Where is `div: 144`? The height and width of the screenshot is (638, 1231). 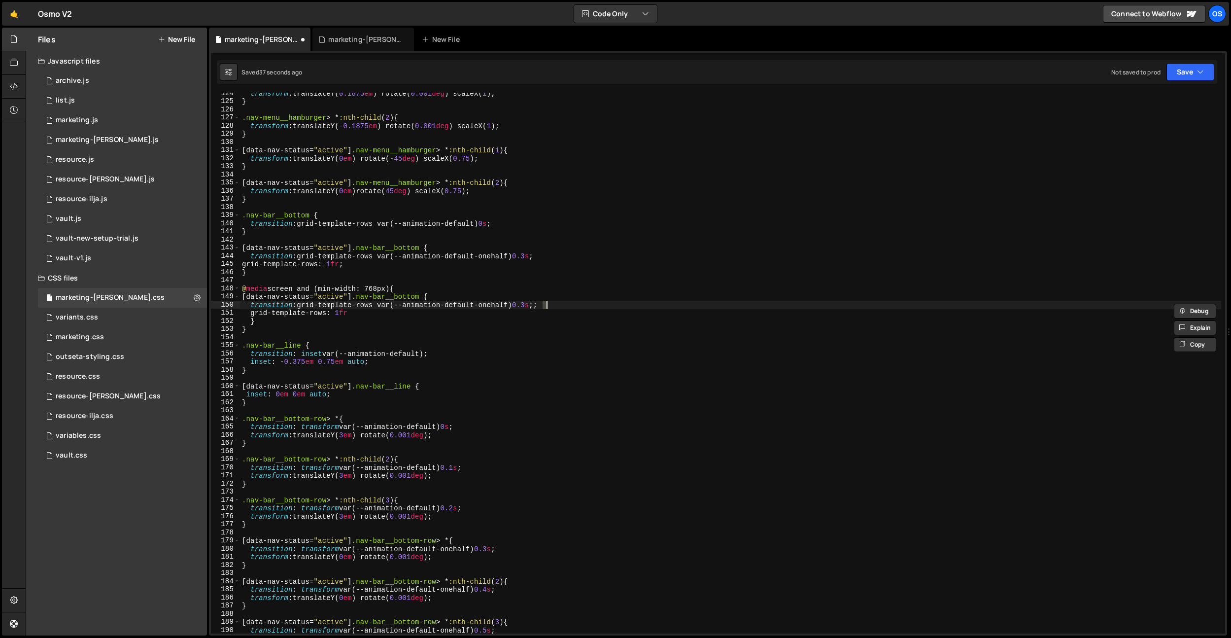
div: 144 is located at coordinates (225, 256).